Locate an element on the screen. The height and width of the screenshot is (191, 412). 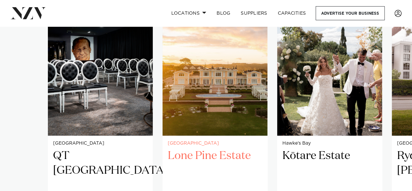
a: SUPPLIERS is located at coordinates (254, 13).